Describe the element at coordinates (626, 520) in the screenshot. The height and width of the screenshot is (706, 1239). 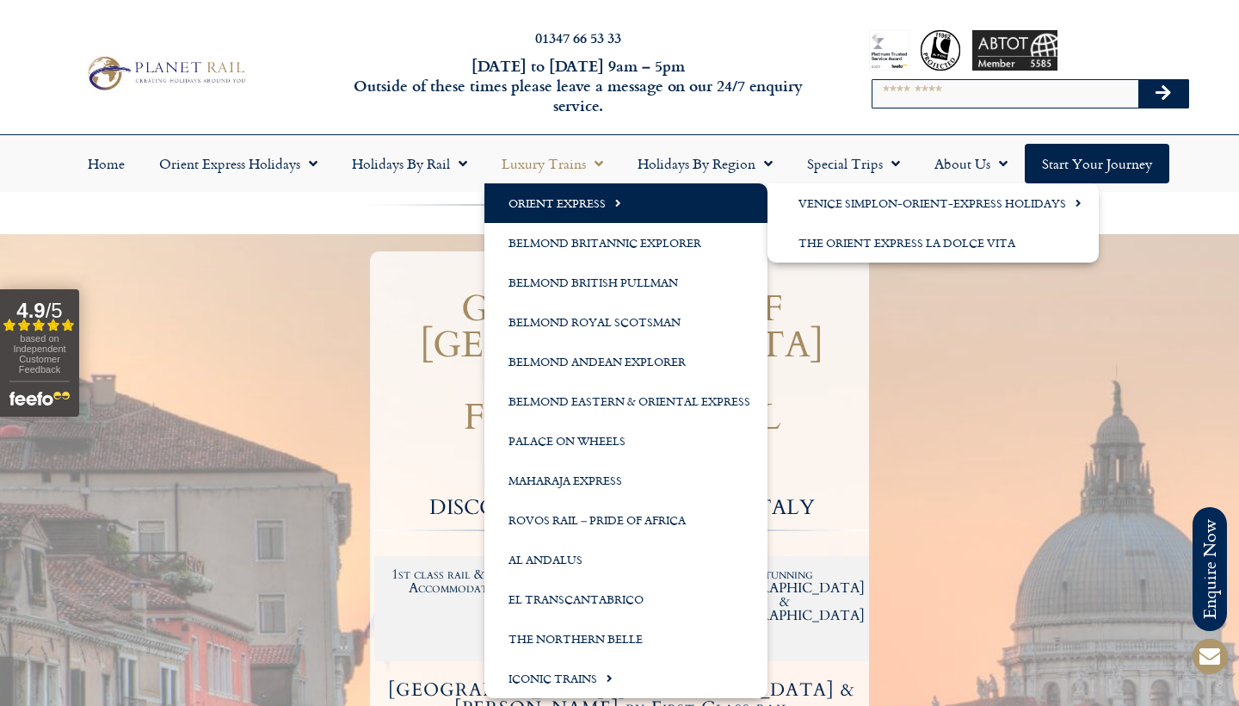
I see `a: Rovos Rail – Pride of Africa` at that location.